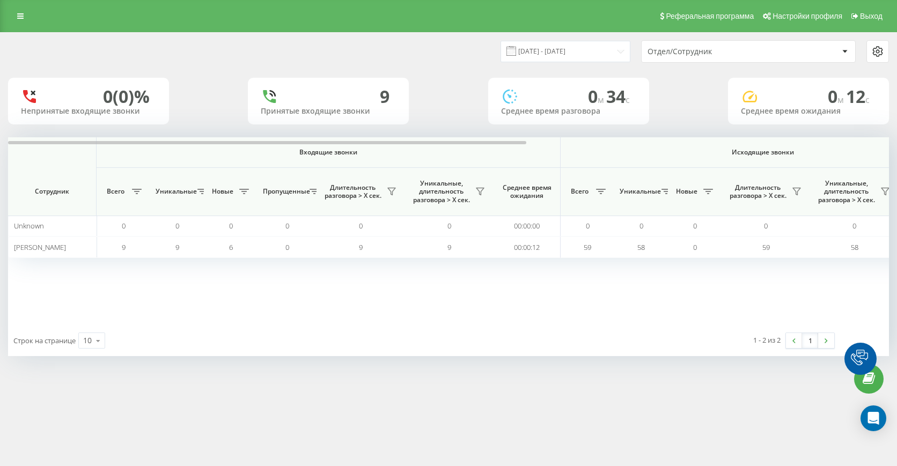 The width and height of the screenshot is (897, 466). I want to click on div: Среднее время разговора, so click(569, 111).